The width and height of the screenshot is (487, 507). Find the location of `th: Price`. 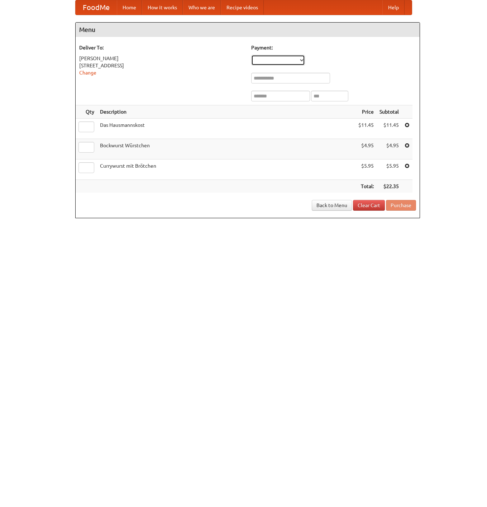

th: Price is located at coordinates (366, 112).